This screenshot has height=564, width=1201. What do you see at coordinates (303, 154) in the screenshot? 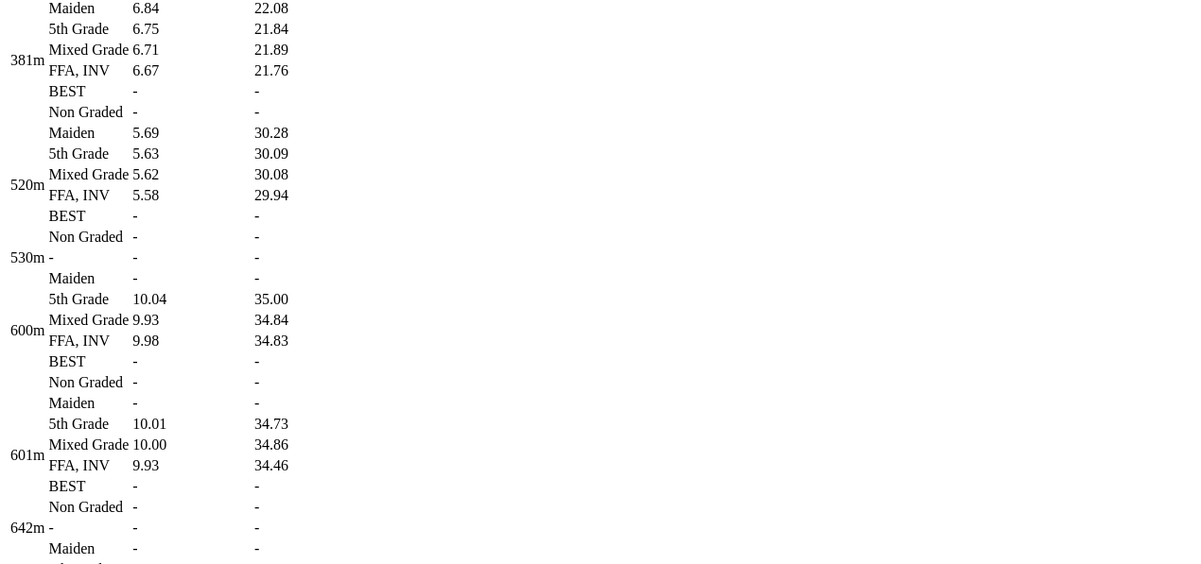
I see `td: 30.09` at bounding box center [303, 154].